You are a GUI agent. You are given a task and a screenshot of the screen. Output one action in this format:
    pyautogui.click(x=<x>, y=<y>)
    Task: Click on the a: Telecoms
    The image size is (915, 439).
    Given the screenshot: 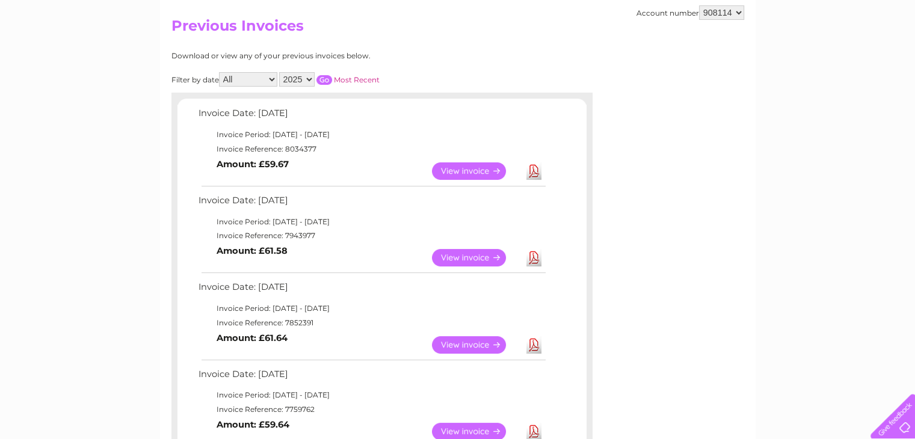 What is the action you would take?
    pyautogui.click(x=785, y=55)
    